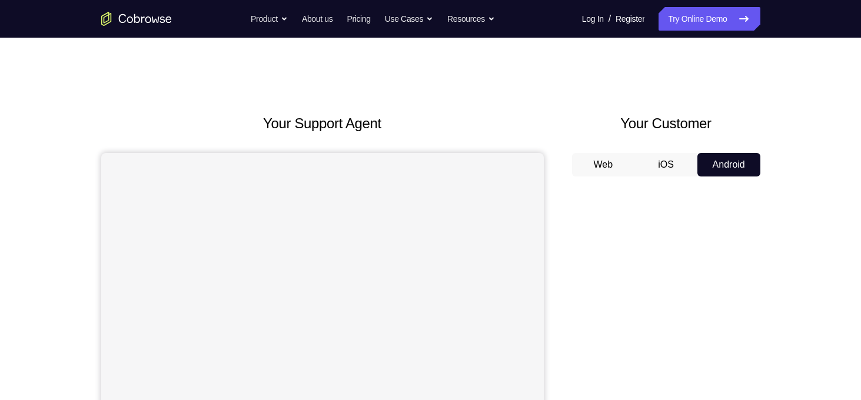 Image resolution: width=861 pixels, height=400 pixels. I want to click on a: Pricing, so click(359, 19).